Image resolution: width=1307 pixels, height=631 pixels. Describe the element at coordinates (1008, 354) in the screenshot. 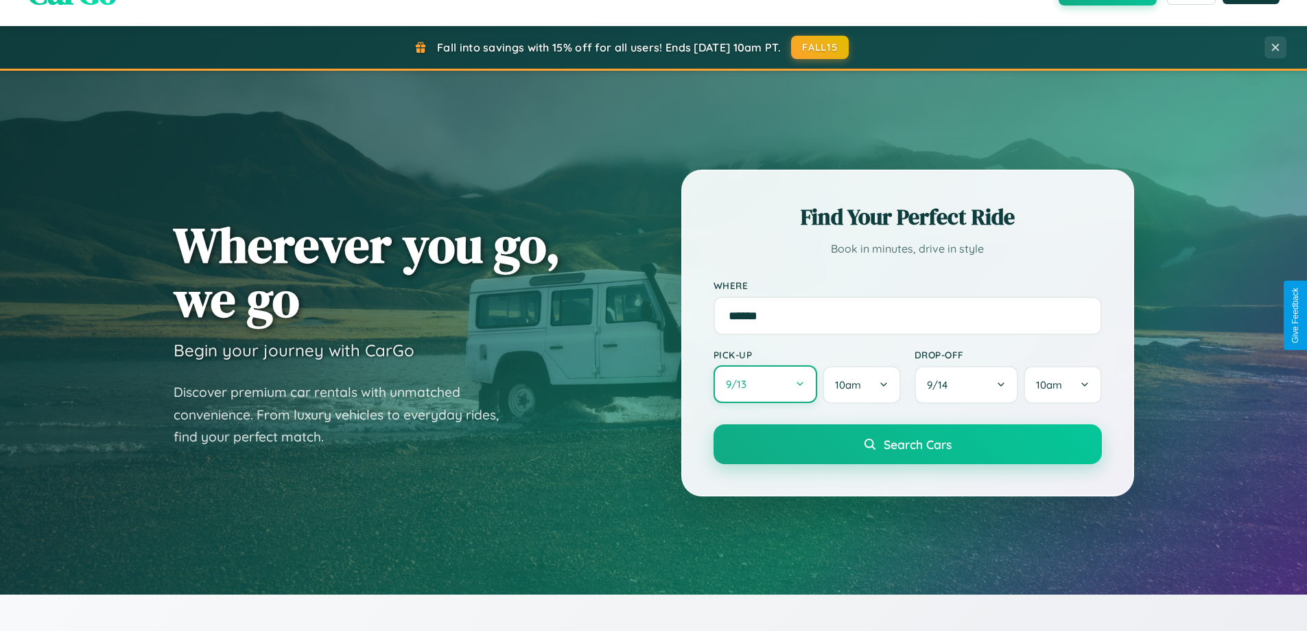

I see `label: Drop-off` at that location.